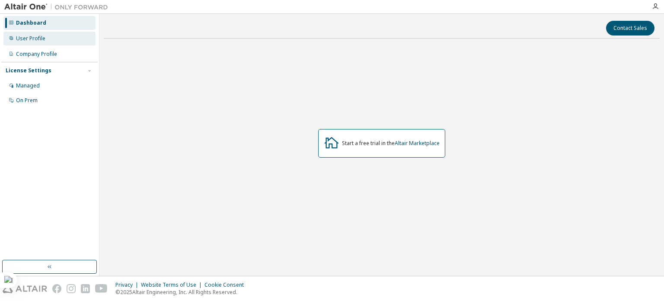  I want to click on div: Website Terms of Use, so click(173, 285).